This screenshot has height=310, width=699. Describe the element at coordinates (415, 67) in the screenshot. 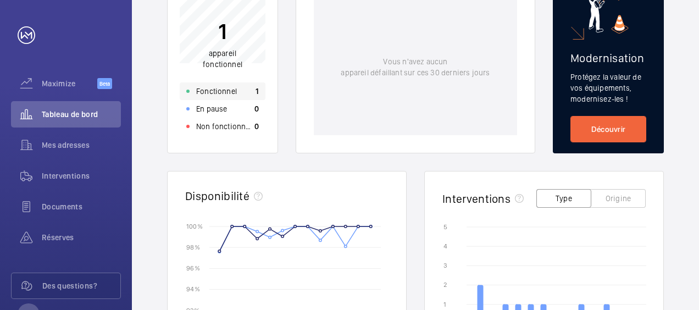

I see `p: Vous n'avez aucun appareil défaillant sur ces 30 derniers jours` at that location.